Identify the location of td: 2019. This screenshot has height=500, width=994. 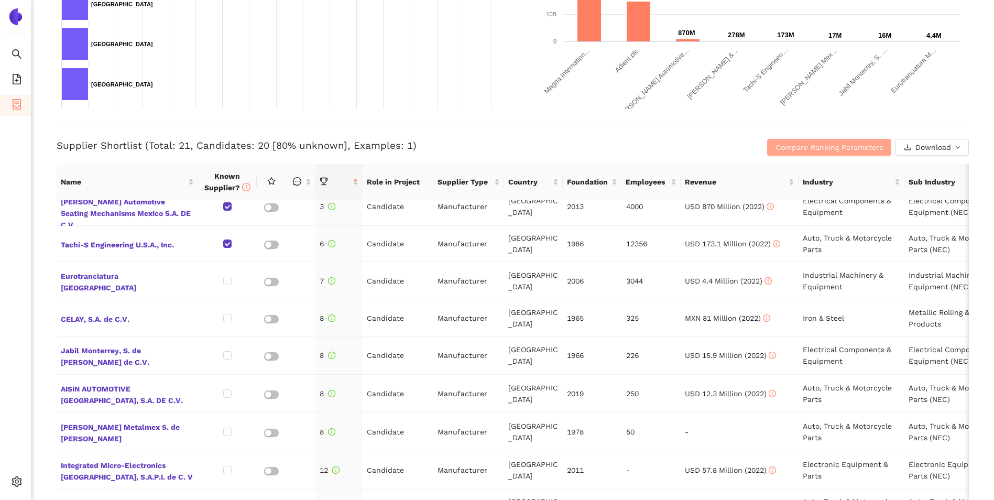
(592, 393).